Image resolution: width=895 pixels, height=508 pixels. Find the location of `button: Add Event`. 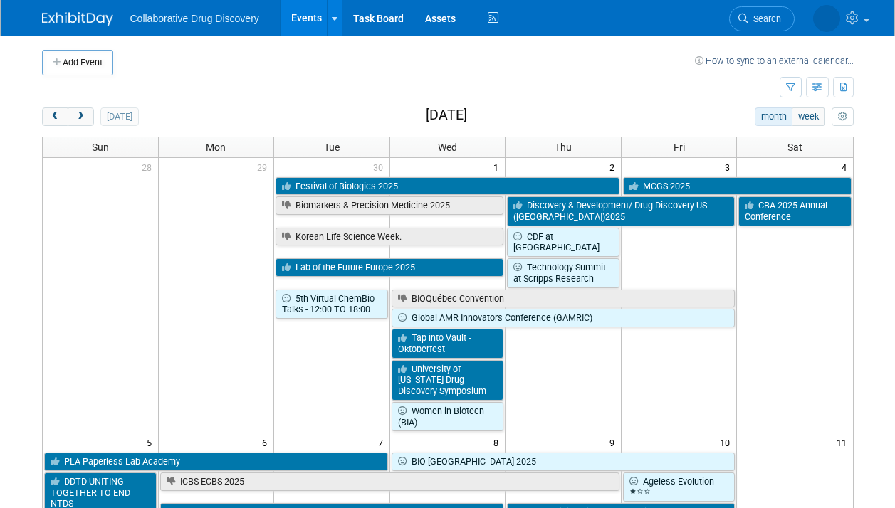

button: Add Event is located at coordinates (78, 63).